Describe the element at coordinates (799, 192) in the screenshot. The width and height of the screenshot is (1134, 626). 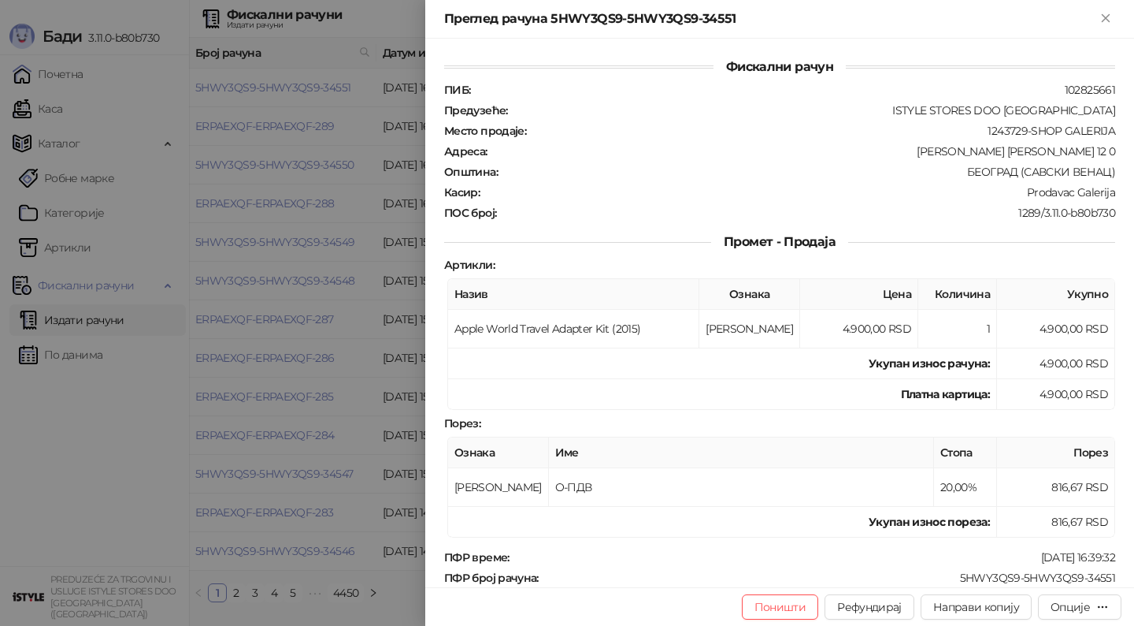
I see `div: Prodavac Galerija` at that location.